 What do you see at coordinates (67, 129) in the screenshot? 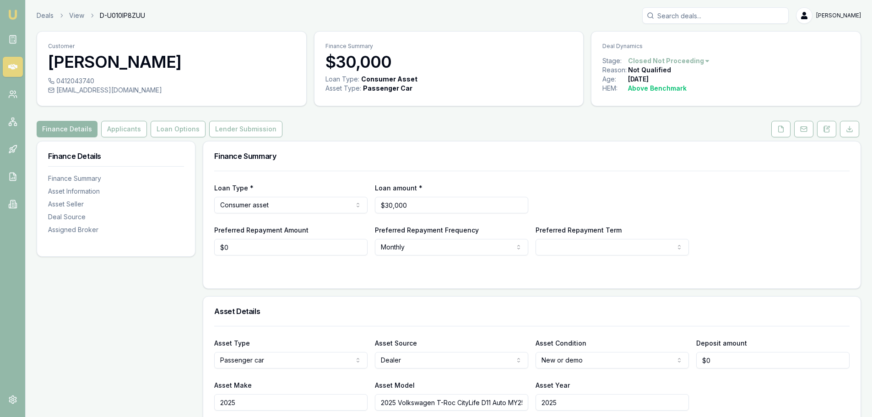
I see `button: Finance Details` at bounding box center [67, 129].